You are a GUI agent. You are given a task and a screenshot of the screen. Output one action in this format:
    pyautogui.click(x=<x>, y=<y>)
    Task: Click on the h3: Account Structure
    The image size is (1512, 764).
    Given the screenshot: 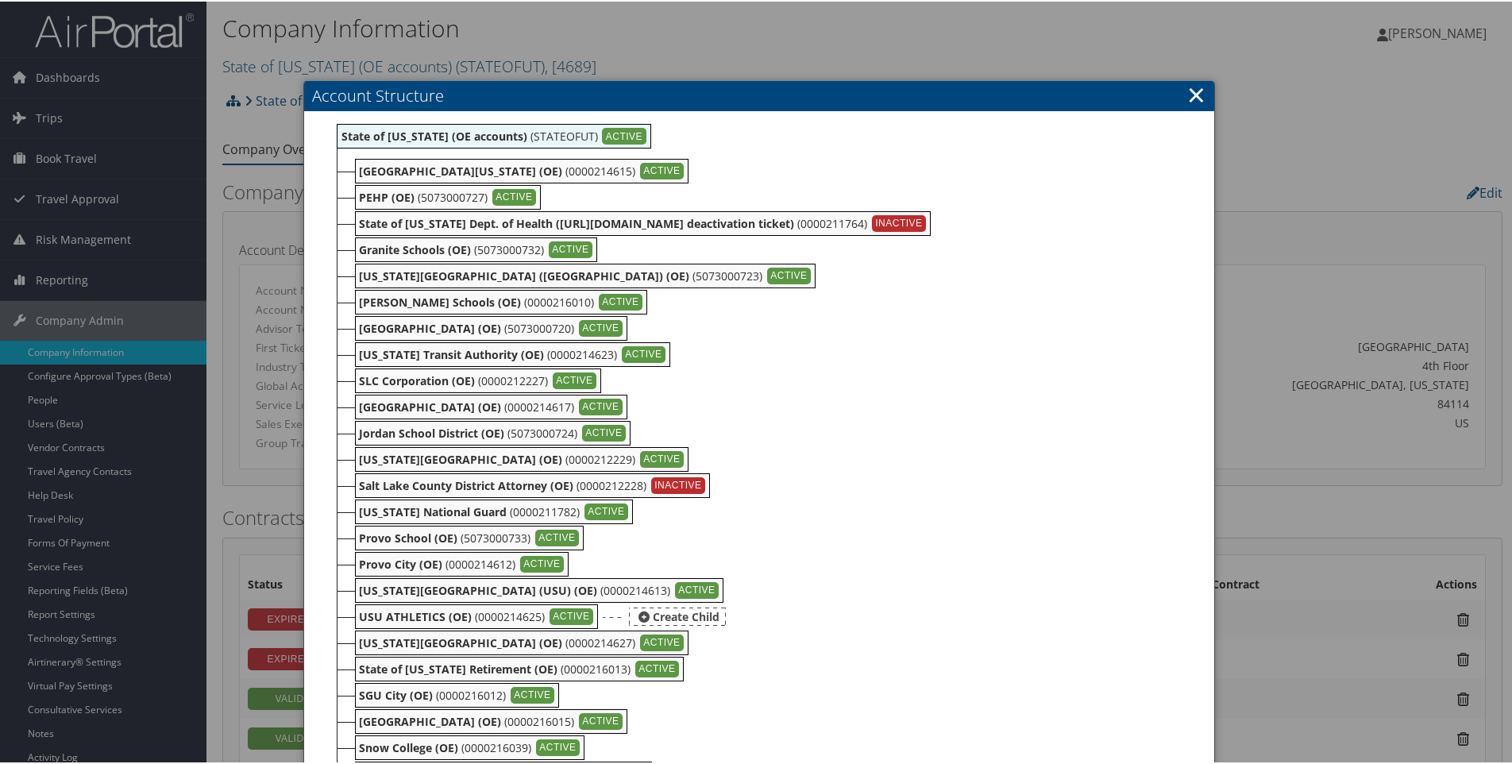 What is the action you would take?
    pyautogui.click(x=758, y=94)
    